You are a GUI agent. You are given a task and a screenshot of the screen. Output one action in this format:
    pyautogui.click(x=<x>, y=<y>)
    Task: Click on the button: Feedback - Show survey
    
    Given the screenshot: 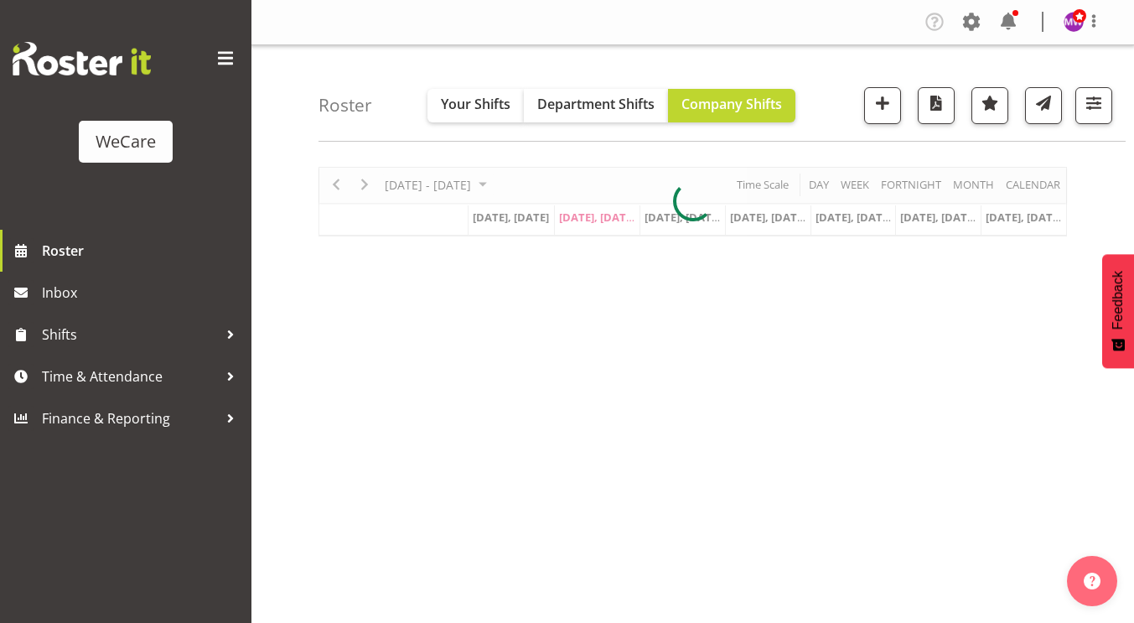 What is the action you would take?
    pyautogui.click(x=1118, y=311)
    